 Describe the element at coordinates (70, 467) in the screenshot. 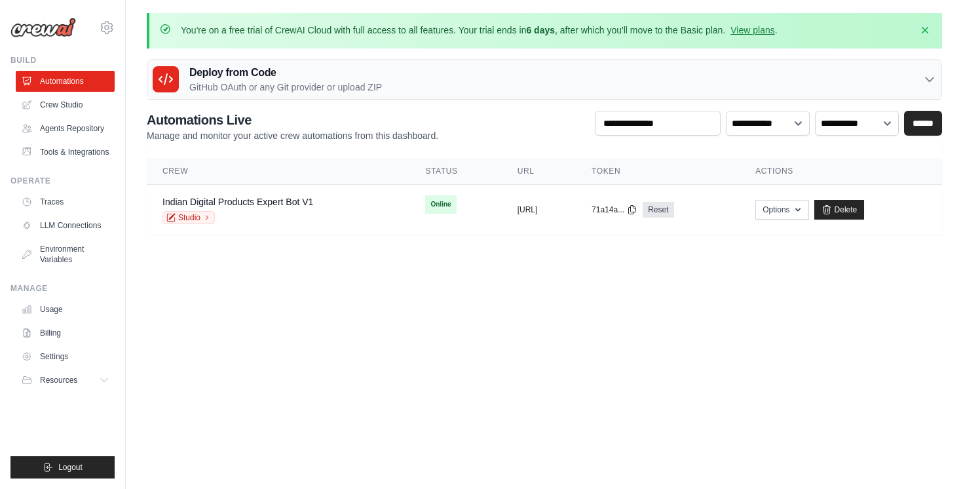

I see `span: Logout` at that location.